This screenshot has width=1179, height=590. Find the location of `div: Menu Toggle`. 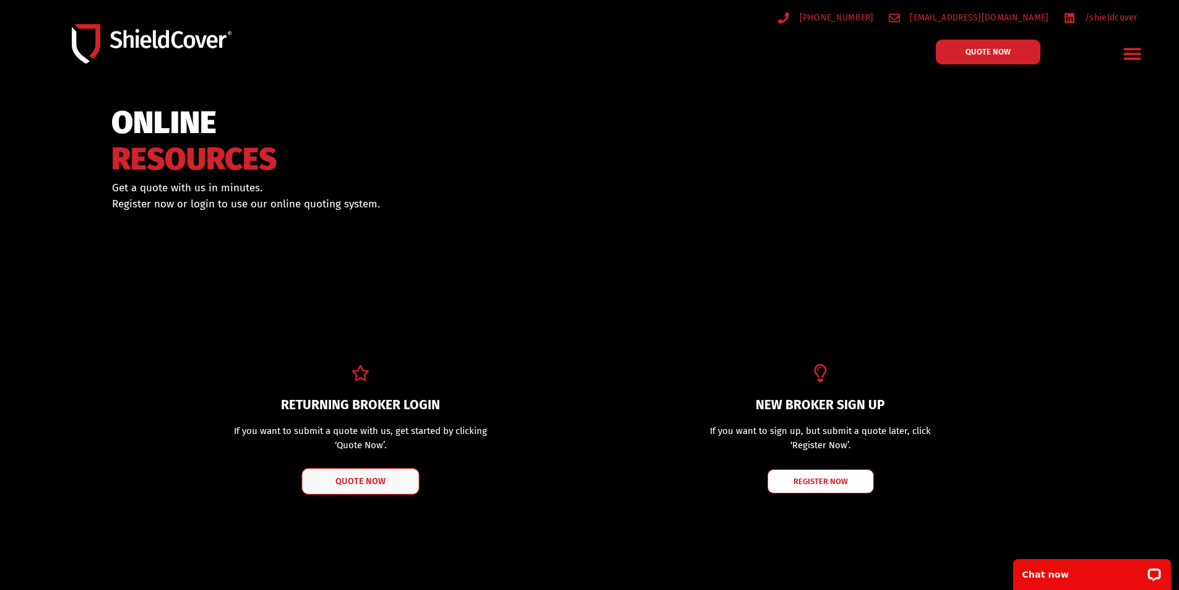

div: Menu Toggle is located at coordinates (1133, 53).